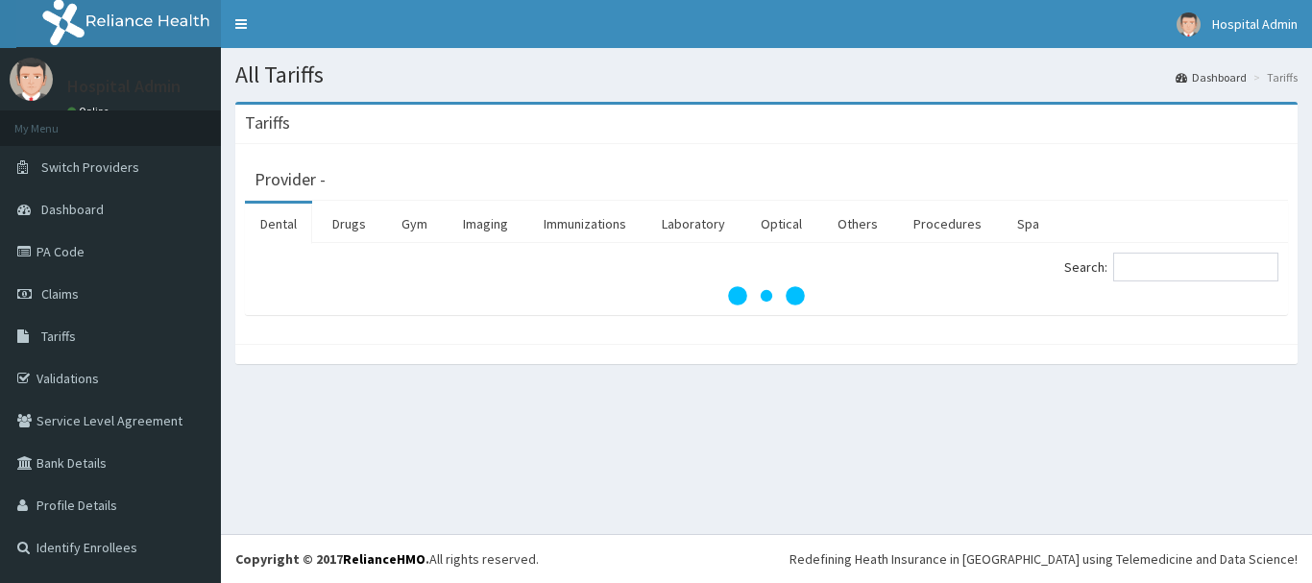 The width and height of the screenshot is (1312, 583). I want to click on h3: Tariffs, so click(267, 123).